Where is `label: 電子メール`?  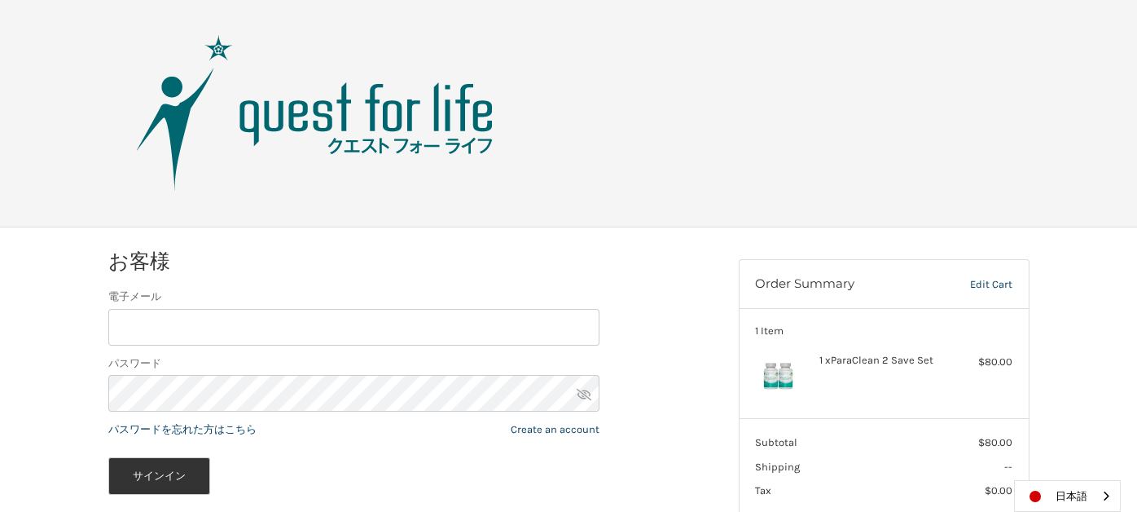 label: 電子メール is located at coordinates (353, 296).